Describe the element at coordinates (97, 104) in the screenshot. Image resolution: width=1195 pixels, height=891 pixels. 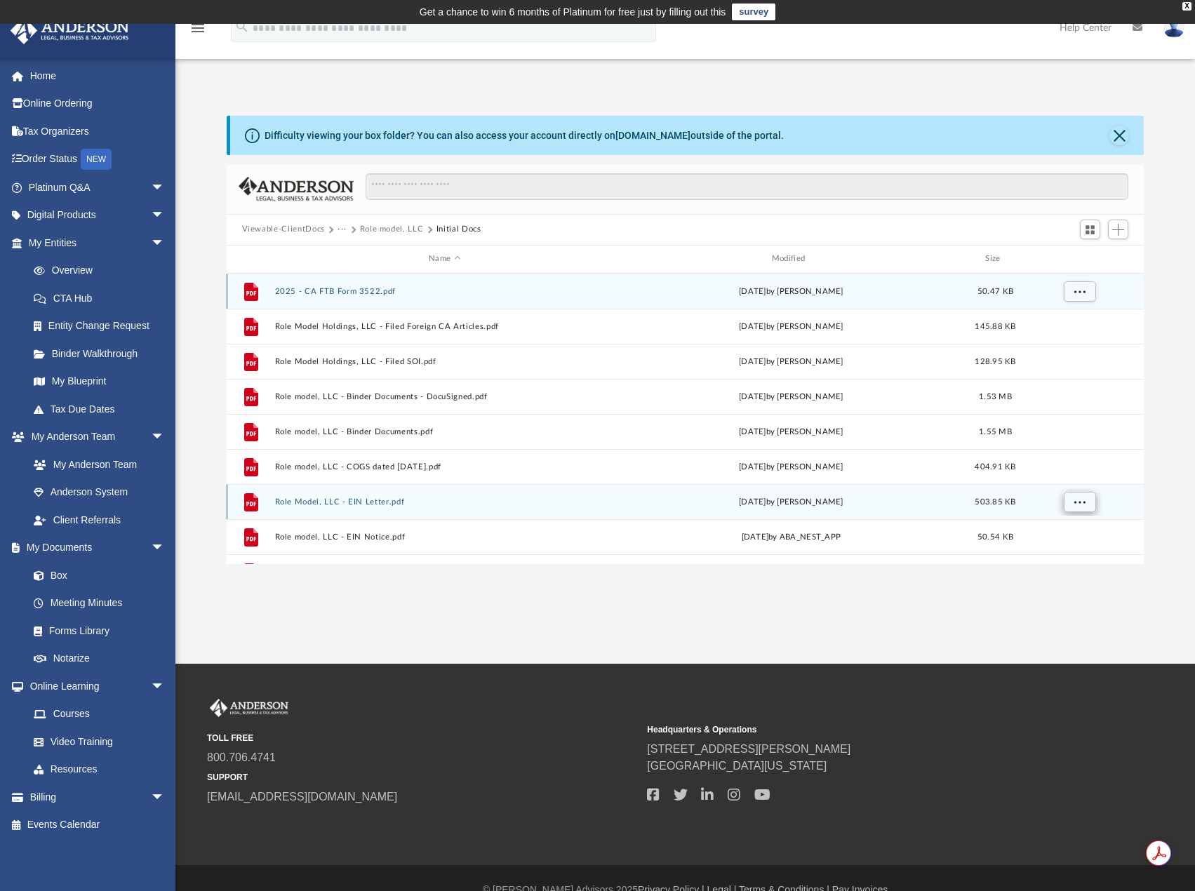
I see `a: Online Ordering` at that location.